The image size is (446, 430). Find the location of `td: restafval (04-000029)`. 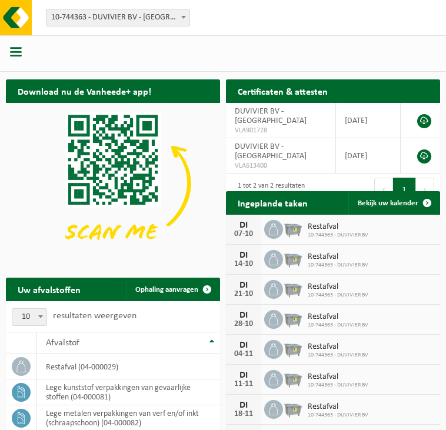

td: restafval (04-000029) is located at coordinates (128, 366).